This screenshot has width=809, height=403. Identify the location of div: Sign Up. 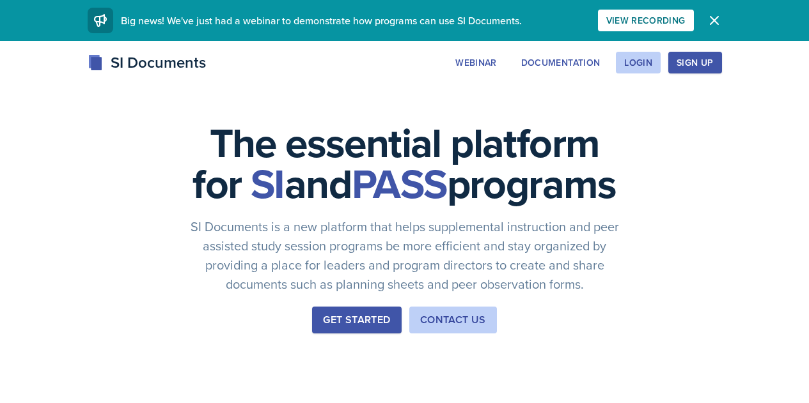
(694, 63).